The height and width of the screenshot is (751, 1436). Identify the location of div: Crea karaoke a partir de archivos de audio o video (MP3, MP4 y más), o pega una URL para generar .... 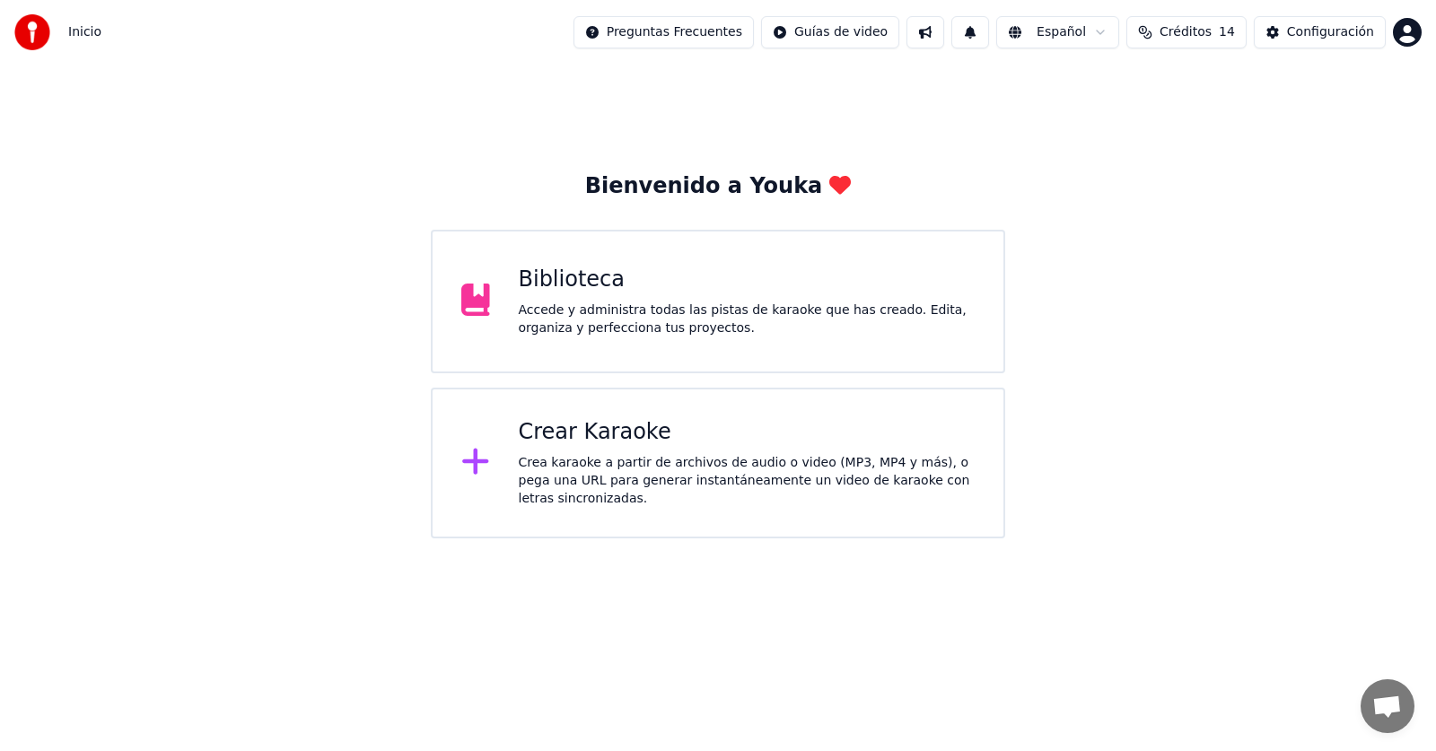
(747, 481).